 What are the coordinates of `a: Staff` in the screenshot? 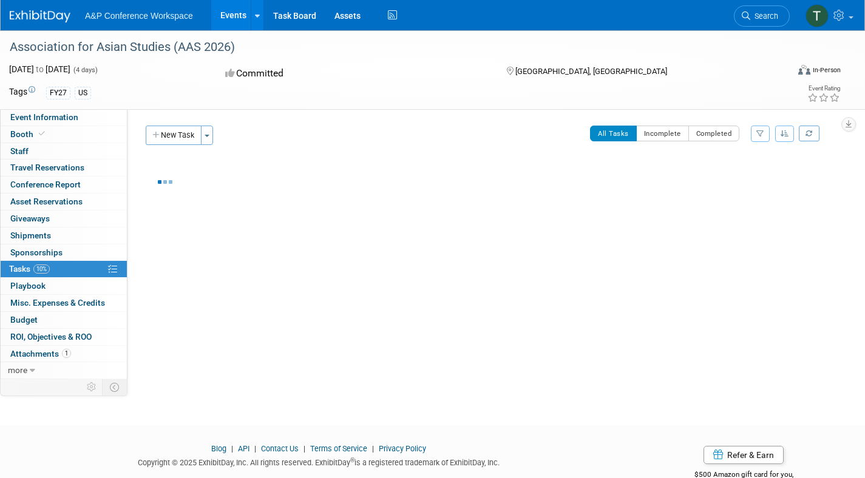 It's located at (64, 151).